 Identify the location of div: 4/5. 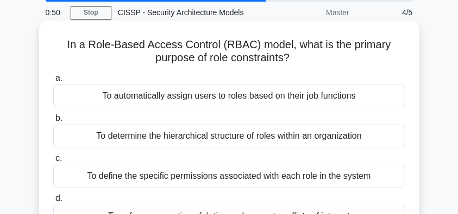
(387, 12).